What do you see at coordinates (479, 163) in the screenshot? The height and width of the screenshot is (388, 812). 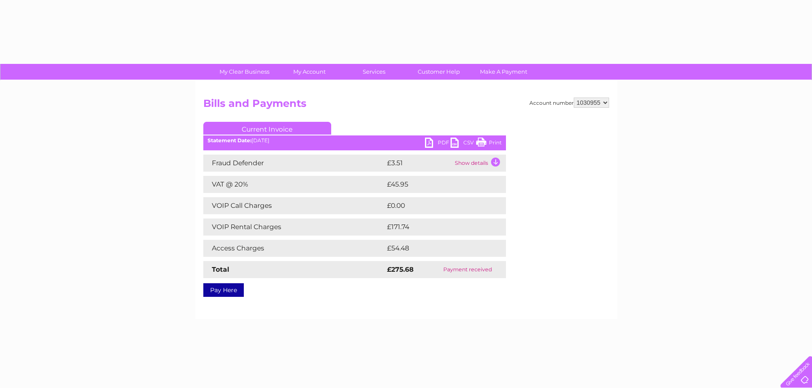 I see `td: Show details` at bounding box center [479, 163].